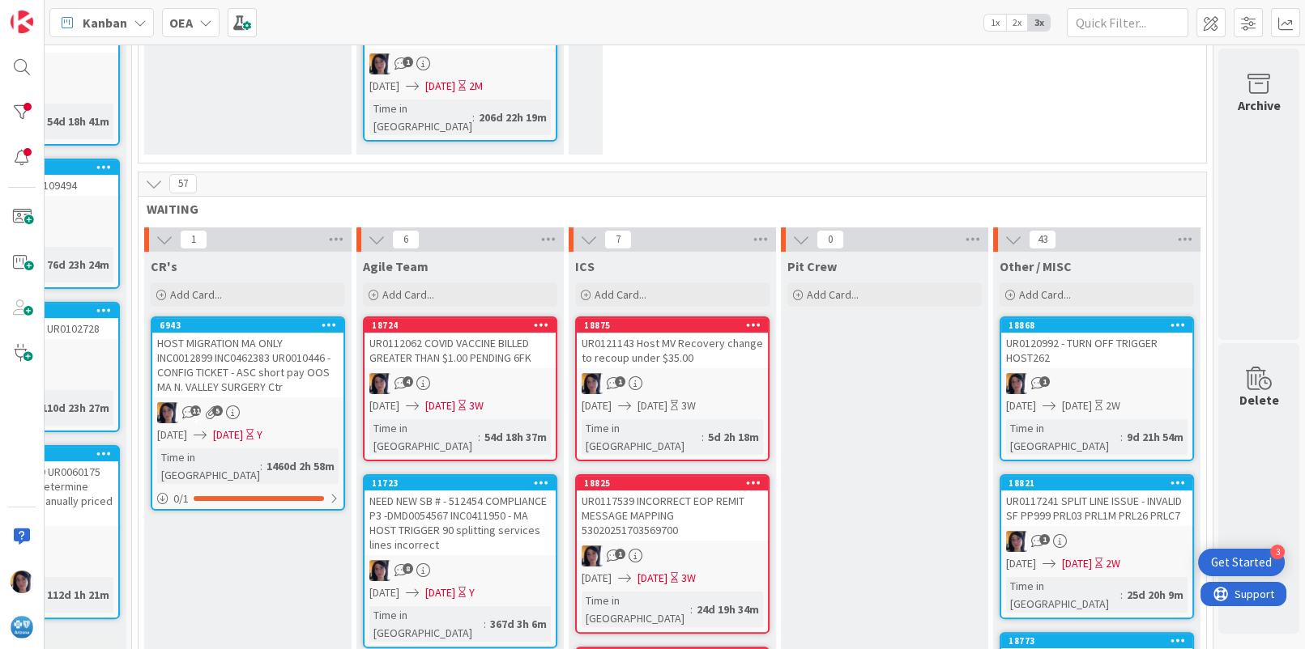 The image size is (1305, 649). I want to click on div: 206d 22h 19m, so click(513, 117).